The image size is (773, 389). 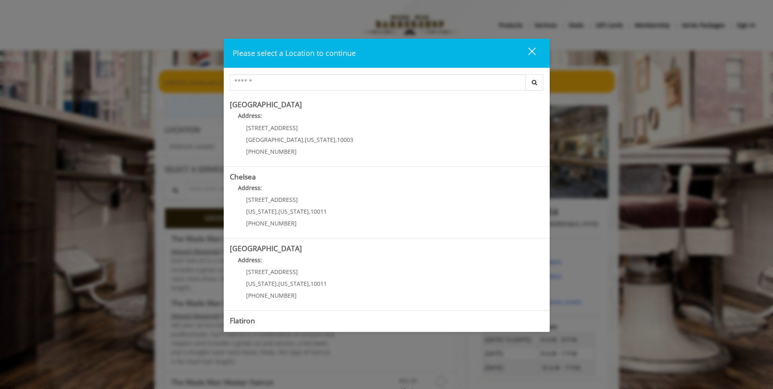 What do you see at coordinates (387, 84) in the screenshot?
I see `div: Center Select` at bounding box center [387, 84].